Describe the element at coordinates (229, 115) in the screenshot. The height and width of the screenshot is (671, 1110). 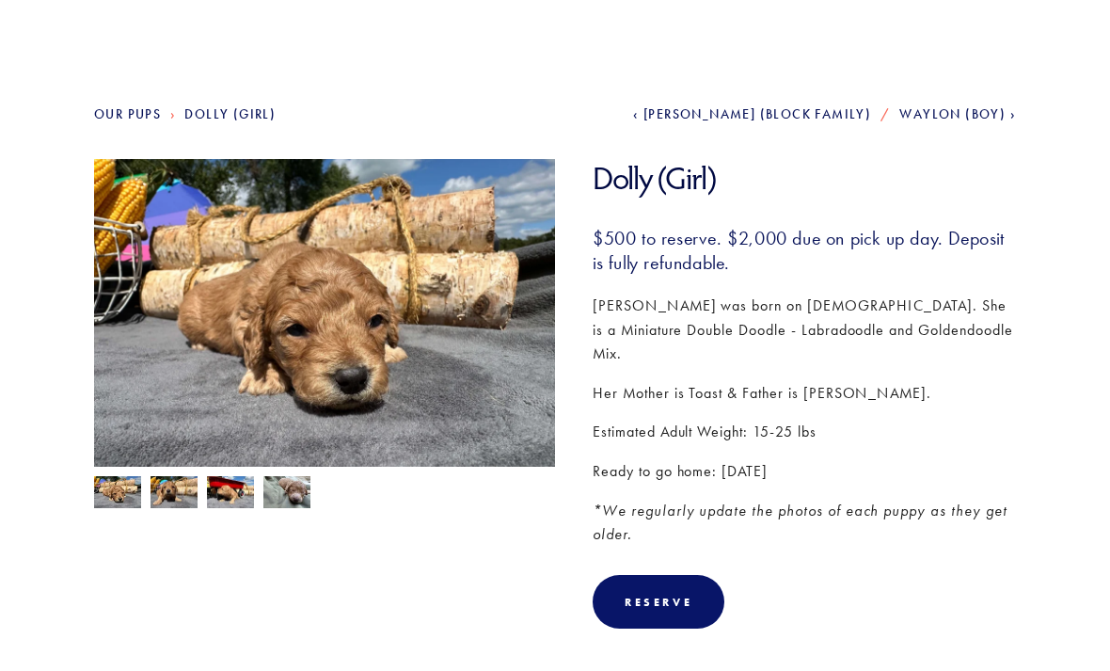
I see `a: Dolly (Girl)` at that location.